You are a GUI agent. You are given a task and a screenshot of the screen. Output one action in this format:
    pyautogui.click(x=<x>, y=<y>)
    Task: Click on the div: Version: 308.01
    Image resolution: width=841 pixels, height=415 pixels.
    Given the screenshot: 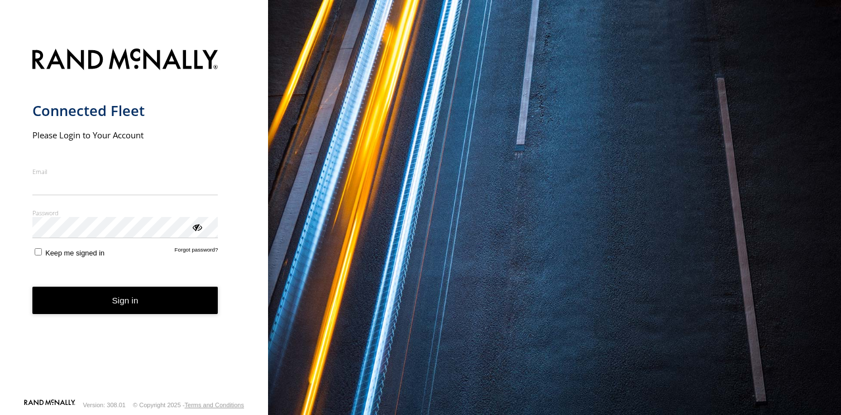 What is the action you would take?
    pyautogui.click(x=104, y=405)
    